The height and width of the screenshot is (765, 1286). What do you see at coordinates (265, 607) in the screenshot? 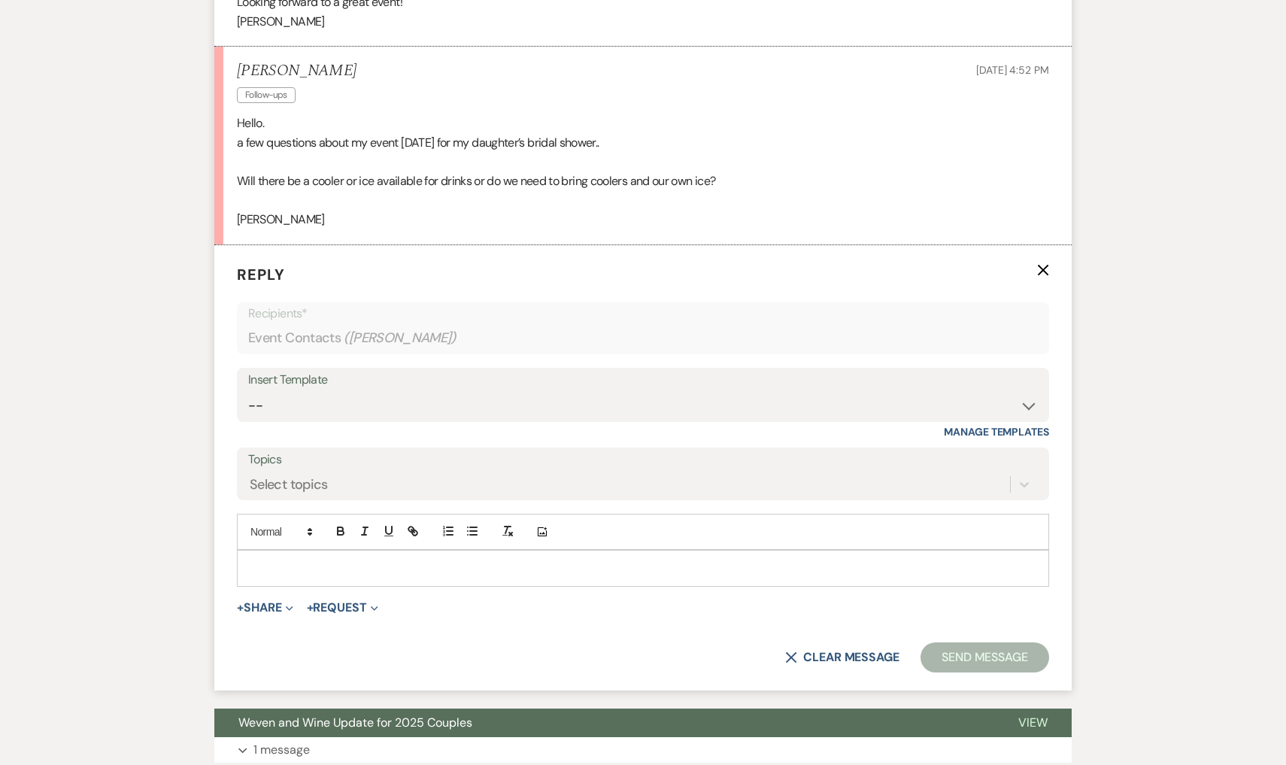
I see `button: Share` at bounding box center [265, 607].